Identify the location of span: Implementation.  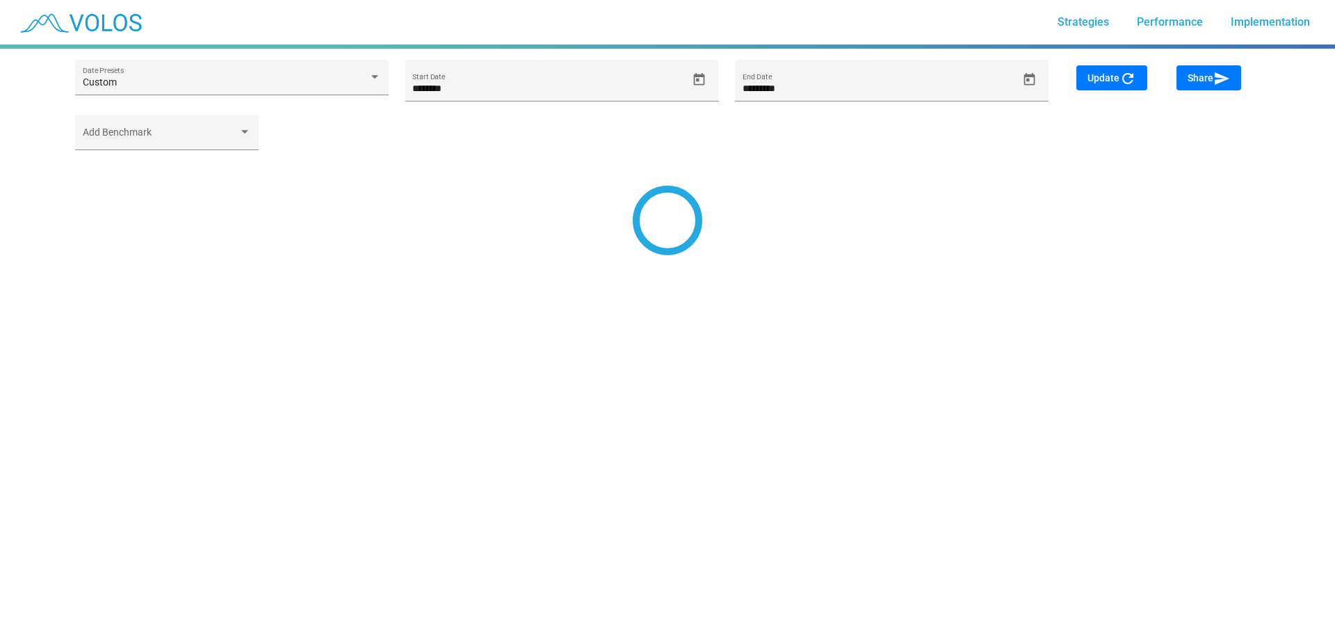
(1270, 22).